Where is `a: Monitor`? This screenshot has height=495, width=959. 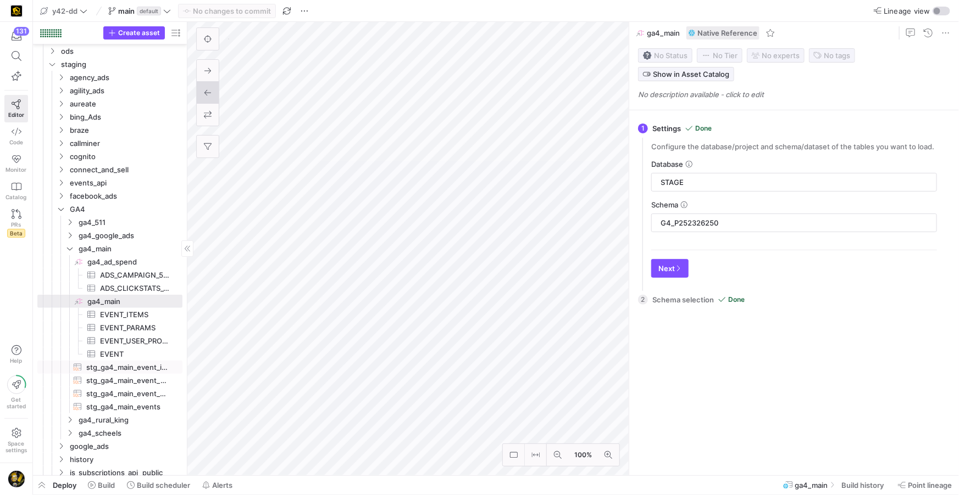 a: Monitor is located at coordinates (16, 164).